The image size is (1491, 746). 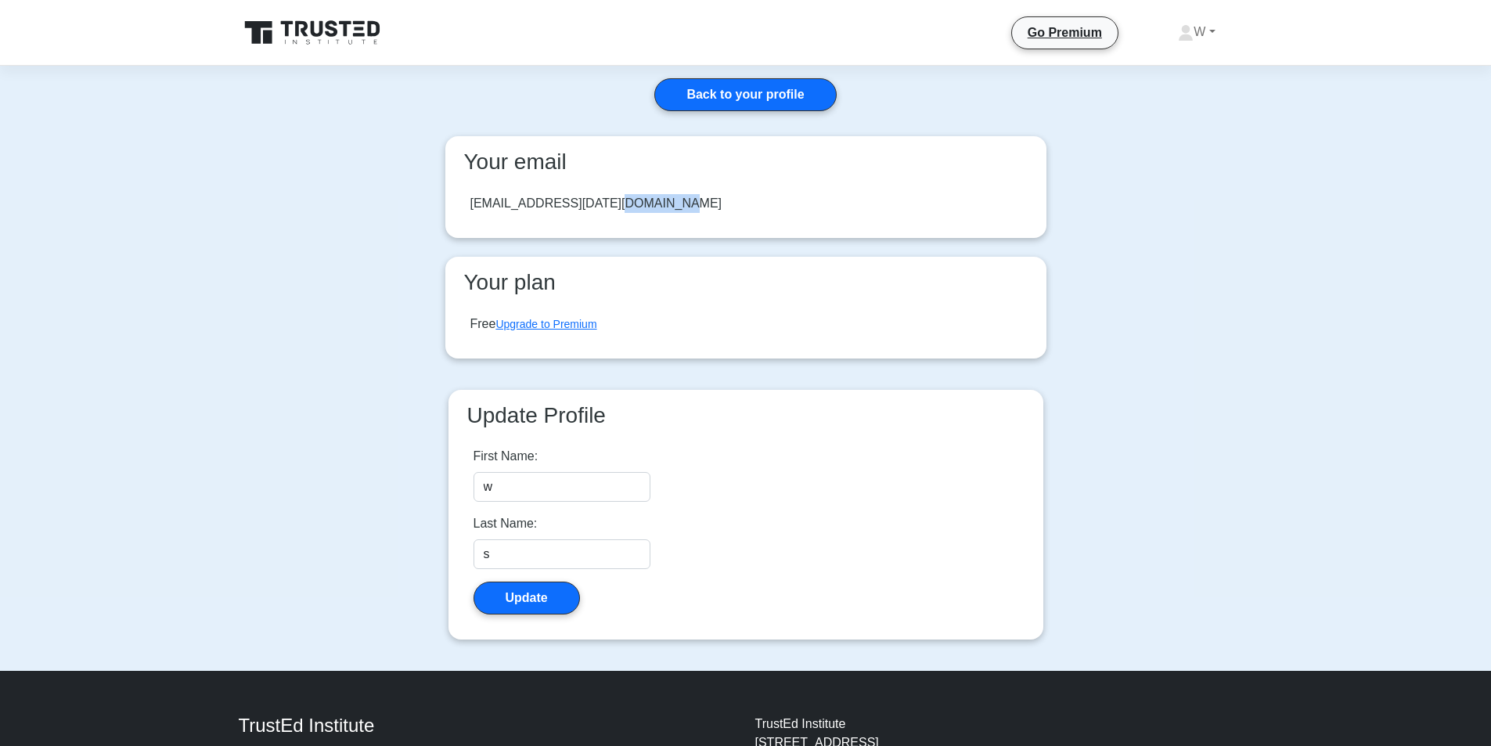 What do you see at coordinates (506, 456) in the screenshot?
I see `label: First Name:` at bounding box center [506, 456].